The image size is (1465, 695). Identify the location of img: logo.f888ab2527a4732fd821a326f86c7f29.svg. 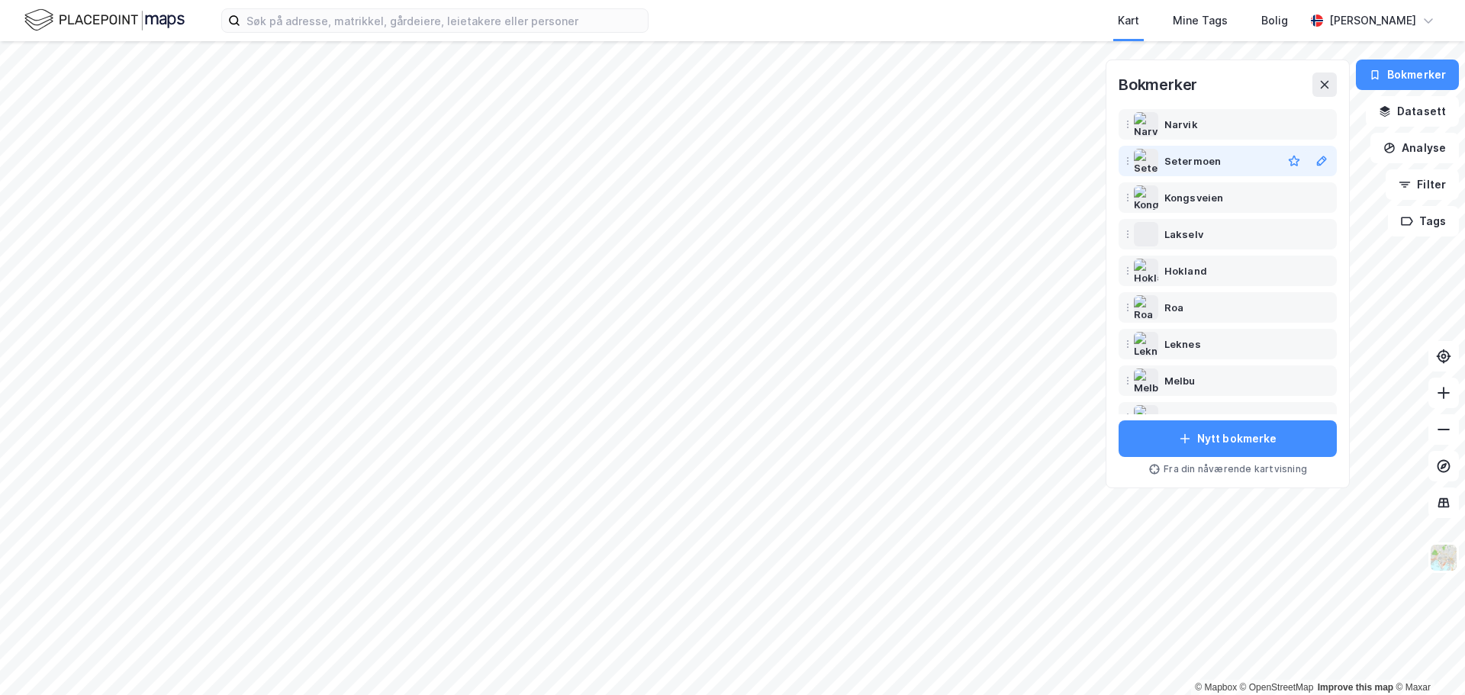
(105, 20).